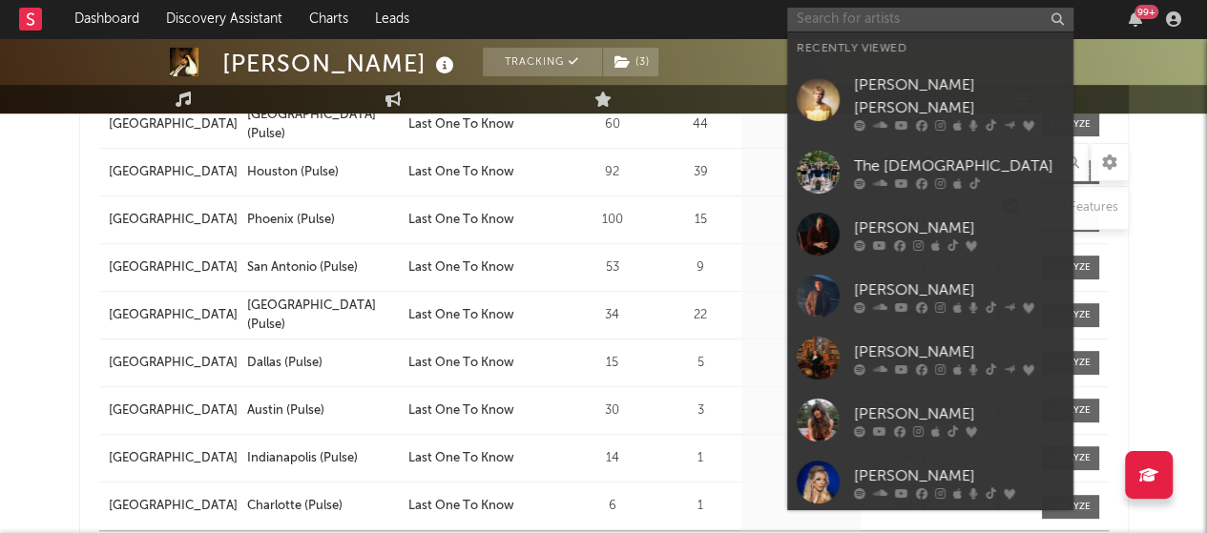 The image size is (1207, 533). I want to click on a: Houston (Pulse), so click(322, 173).